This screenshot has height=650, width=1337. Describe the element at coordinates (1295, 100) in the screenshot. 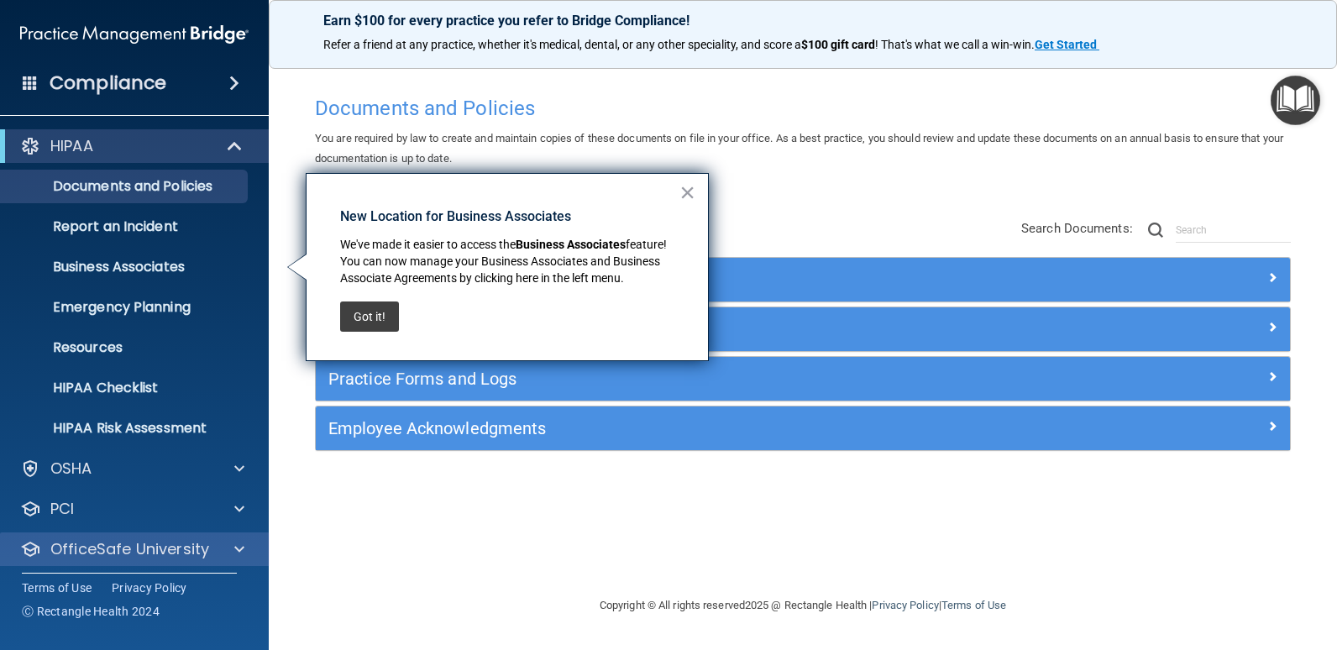

I see `button: Open Resource Center` at that location.